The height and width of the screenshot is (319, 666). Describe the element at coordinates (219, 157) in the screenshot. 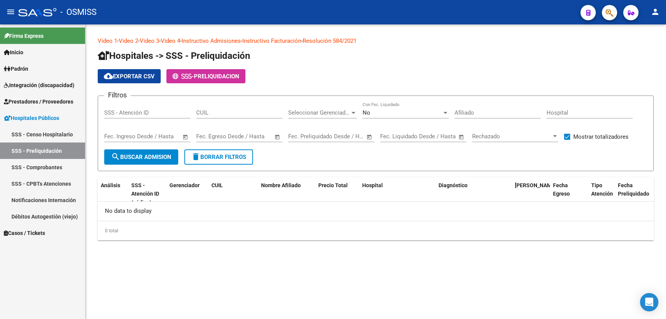

I see `button: Borrar Filtros` at that location.